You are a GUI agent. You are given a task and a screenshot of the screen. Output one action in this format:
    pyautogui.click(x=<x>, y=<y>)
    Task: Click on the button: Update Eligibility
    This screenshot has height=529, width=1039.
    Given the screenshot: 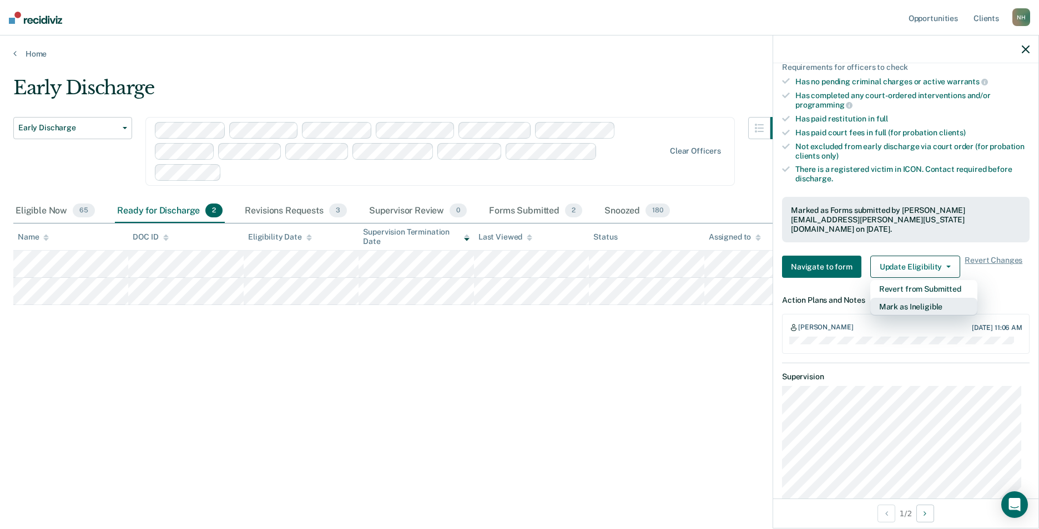 What is the action you would take?
    pyautogui.click(x=915, y=267)
    